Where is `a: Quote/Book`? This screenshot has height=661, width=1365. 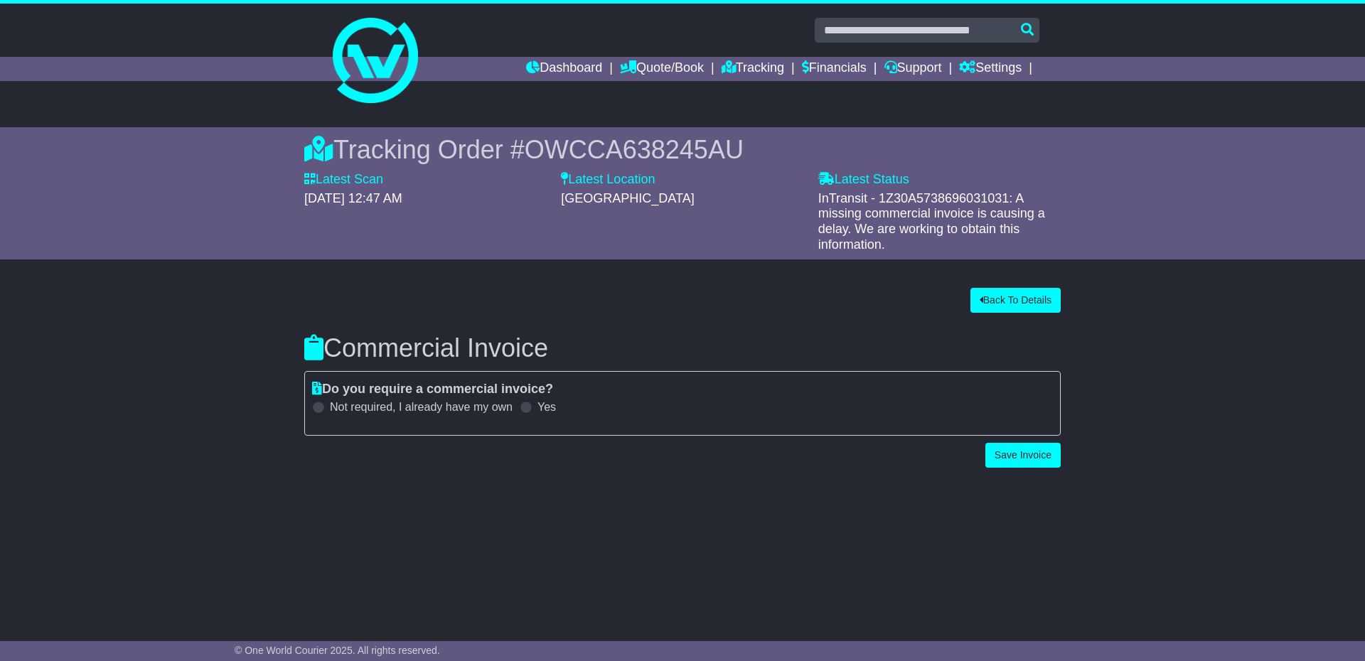
a: Quote/Book is located at coordinates (662, 69).